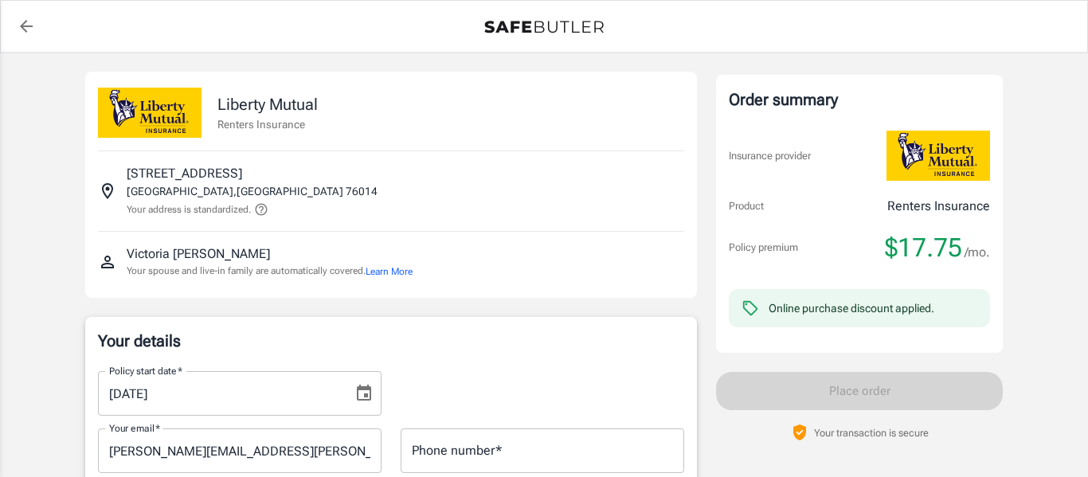  What do you see at coordinates (108, 262) in the screenshot?
I see `svg: Insured person` at bounding box center [108, 262].